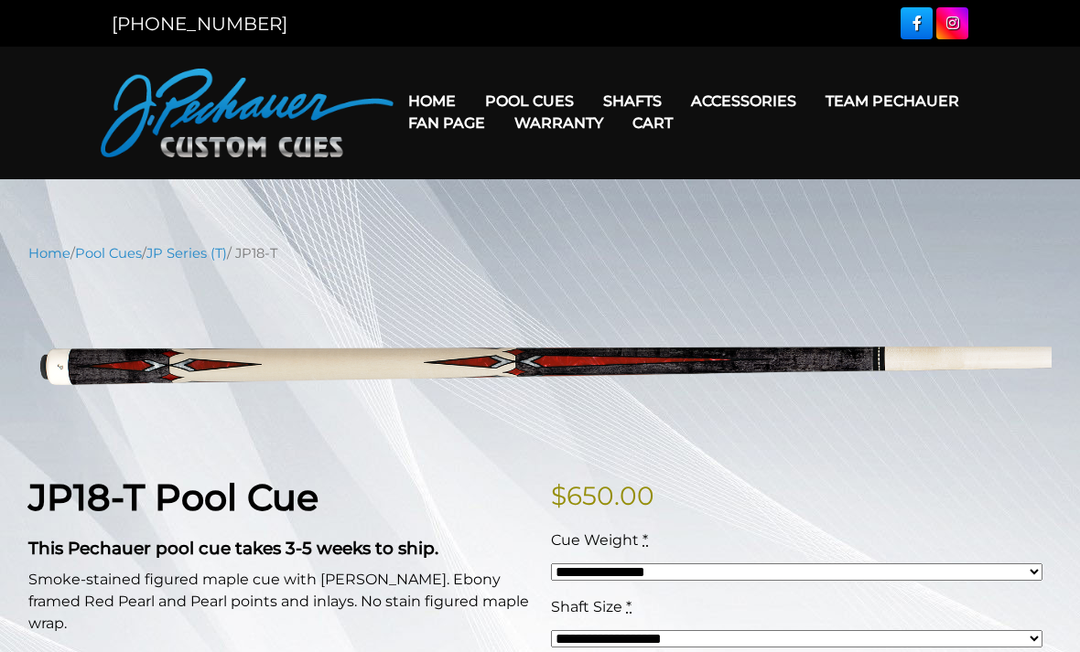 The width and height of the screenshot is (1080, 652). What do you see at coordinates (632, 101) in the screenshot?
I see `a: Shafts` at bounding box center [632, 101].